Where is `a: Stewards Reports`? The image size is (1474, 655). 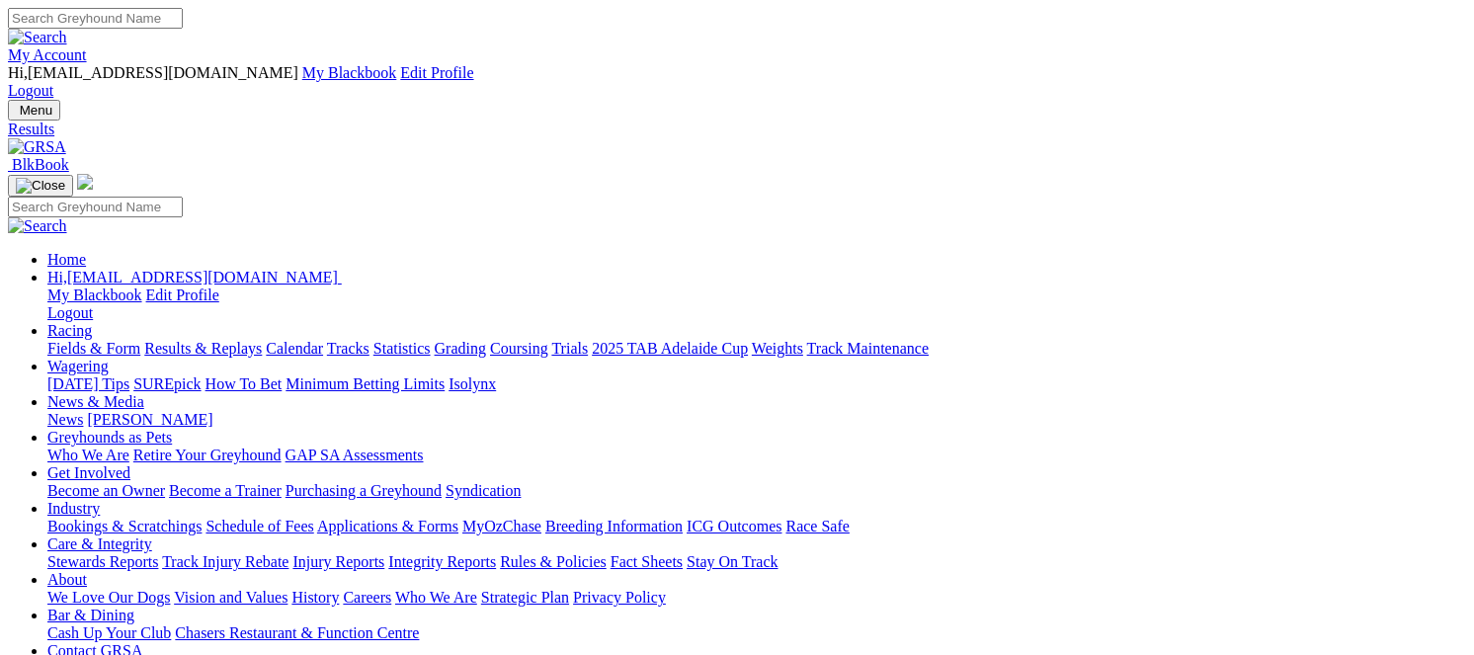
a: Stewards Reports is located at coordinates (103, 561).